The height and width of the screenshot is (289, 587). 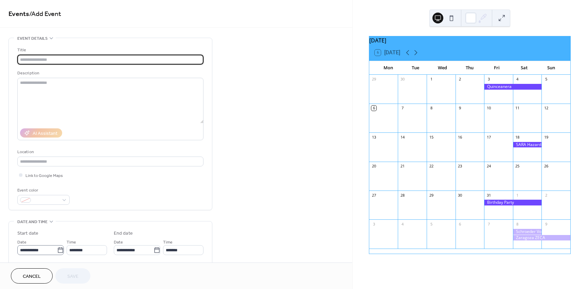 What do you see at coordinates (45, 14) in the screenshot?
I see `span: / Add Event` at bounding box center [45, 14].